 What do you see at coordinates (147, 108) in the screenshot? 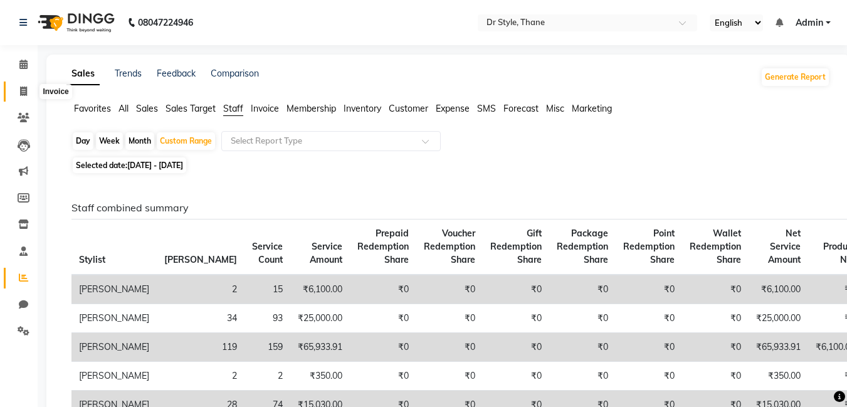
I see `span: Sales` at bounding box center [147, 108].